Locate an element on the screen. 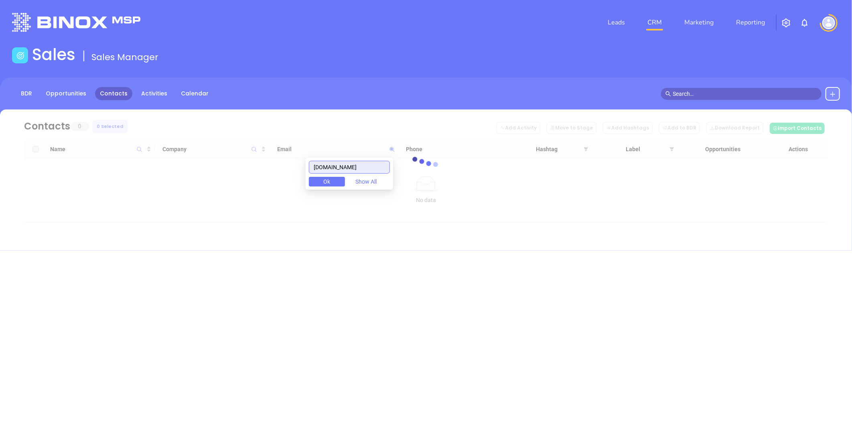  input: Search is located at coordinates (349, 167).